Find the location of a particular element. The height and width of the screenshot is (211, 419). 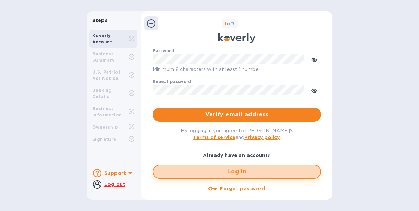

b: Banking Details is located at coordinates (102, 93).